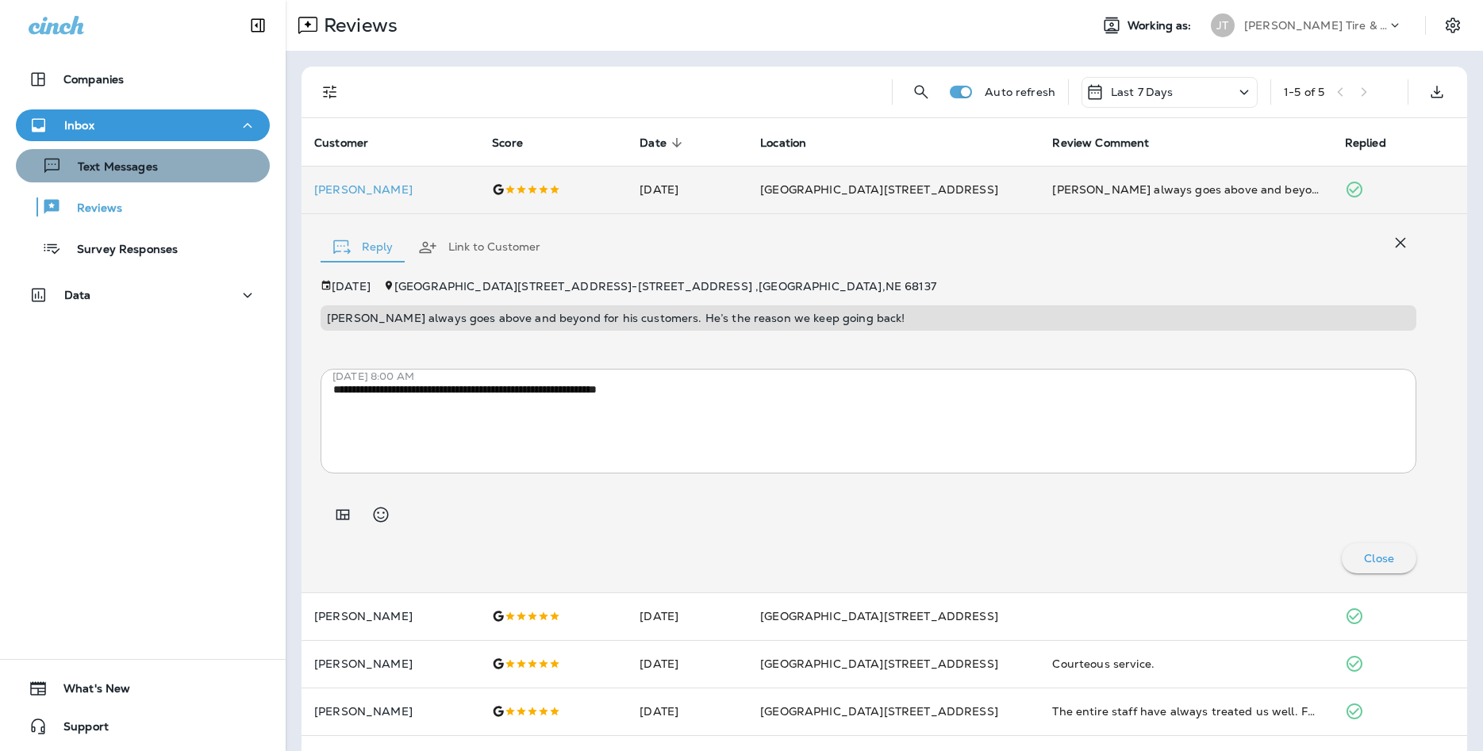 The height and width of the screenshot is (751, 1483). What do you see at coordinates (1185, 190) in the screenshot?
I see `div: Shawn always goes above and beyond for his customers. He’s the reason we keep going back!` at bounding box center [1185, 190].